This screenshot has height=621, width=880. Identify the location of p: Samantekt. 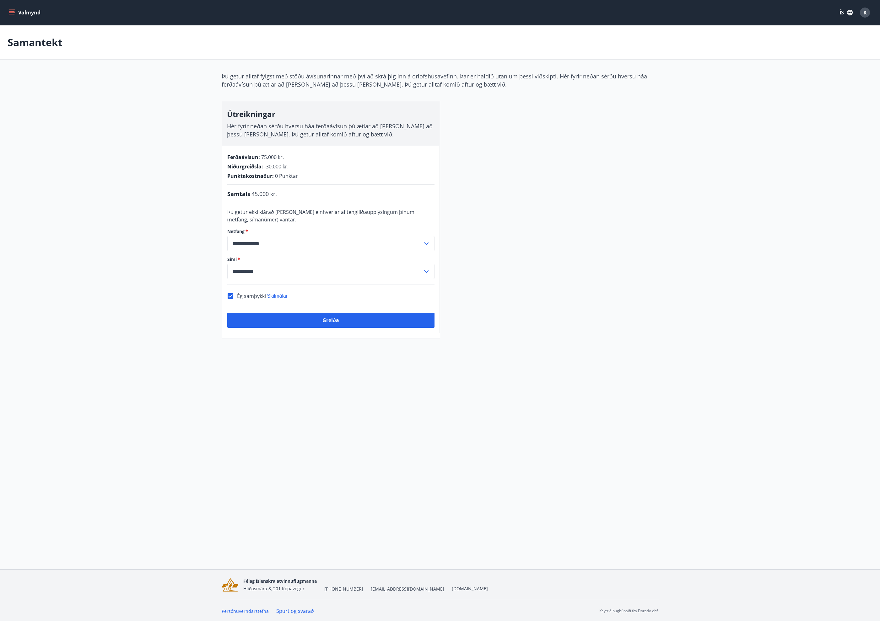
(35, 42).